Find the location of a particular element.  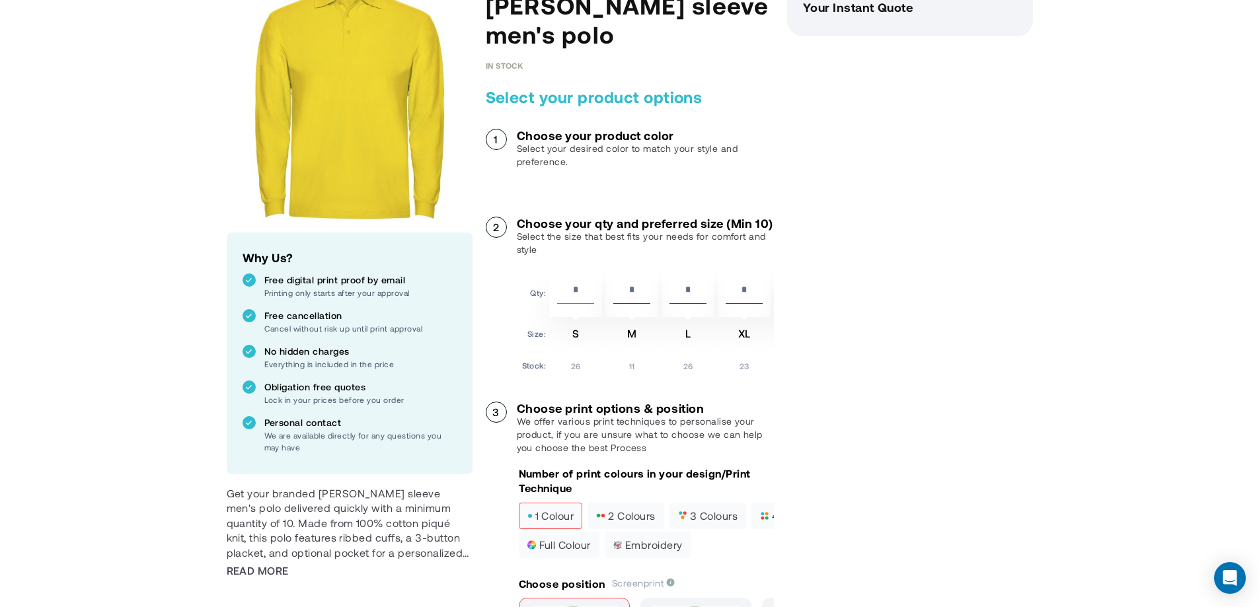

h3: Choose your product color is located at coordinates (645, 136).